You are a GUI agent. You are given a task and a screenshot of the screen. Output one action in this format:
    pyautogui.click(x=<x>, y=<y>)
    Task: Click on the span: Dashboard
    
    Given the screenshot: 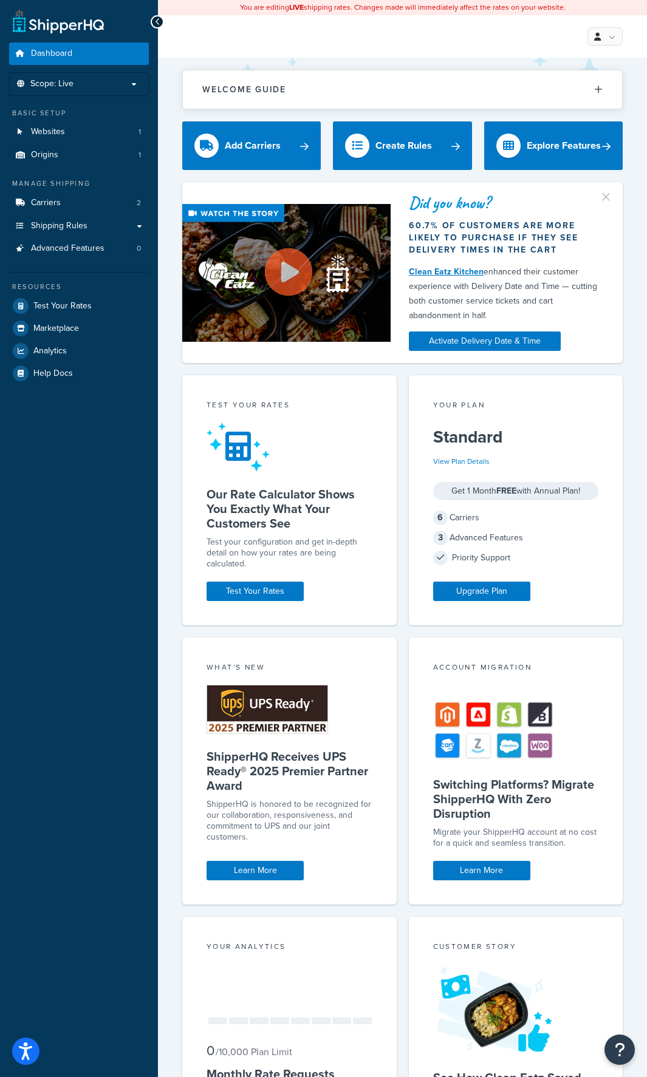 What is the action you would take?
    pyautogui.click(x=52, y=53)
    